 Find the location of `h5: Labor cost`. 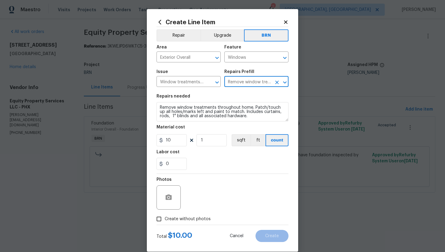

h5: Labor cost is located at coordinates (168, 152).